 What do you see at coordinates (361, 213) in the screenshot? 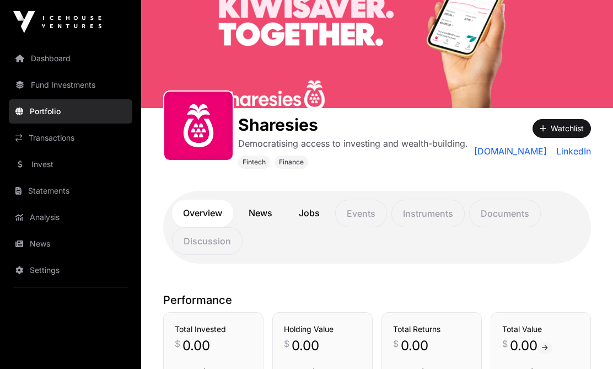
I see `p: Events` at bounding box center [361, 213].